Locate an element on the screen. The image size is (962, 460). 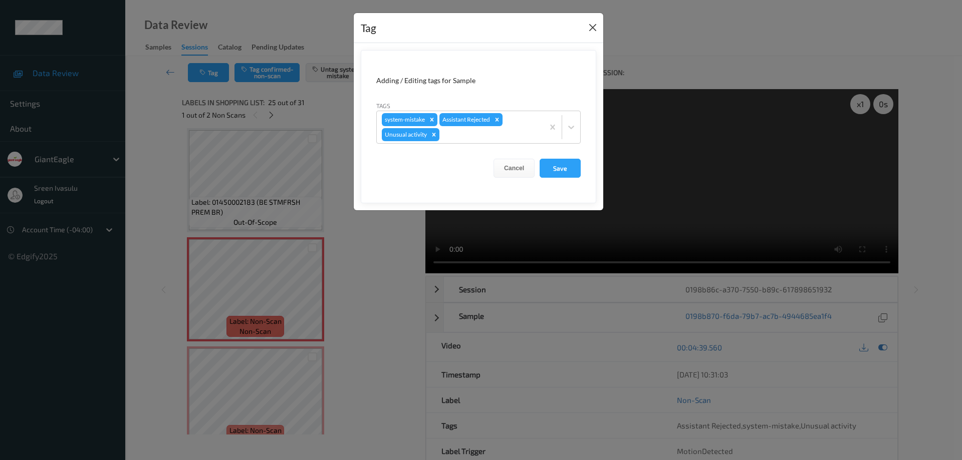
button: Close is located at coordinates (593, 28).